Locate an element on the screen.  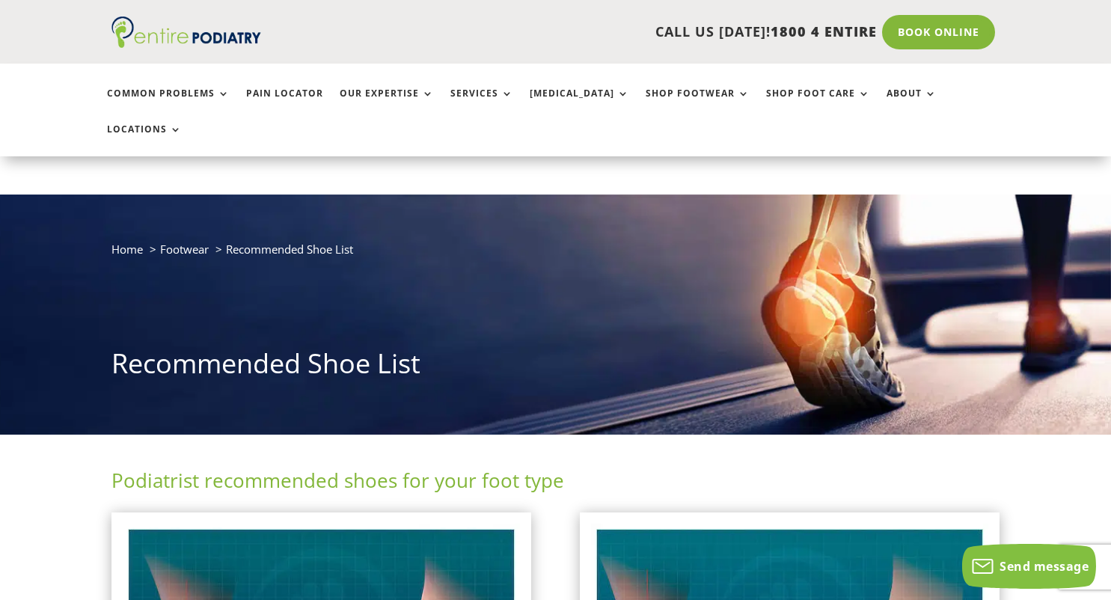
h1: Recommended Shoe List is located at coordinates (556, 367).